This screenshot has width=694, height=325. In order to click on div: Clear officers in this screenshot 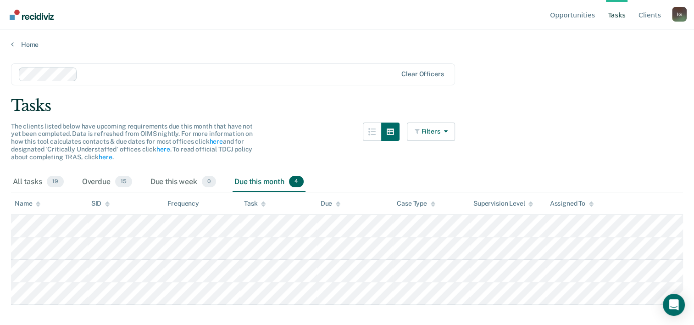, I will do `click(422, 74)`.